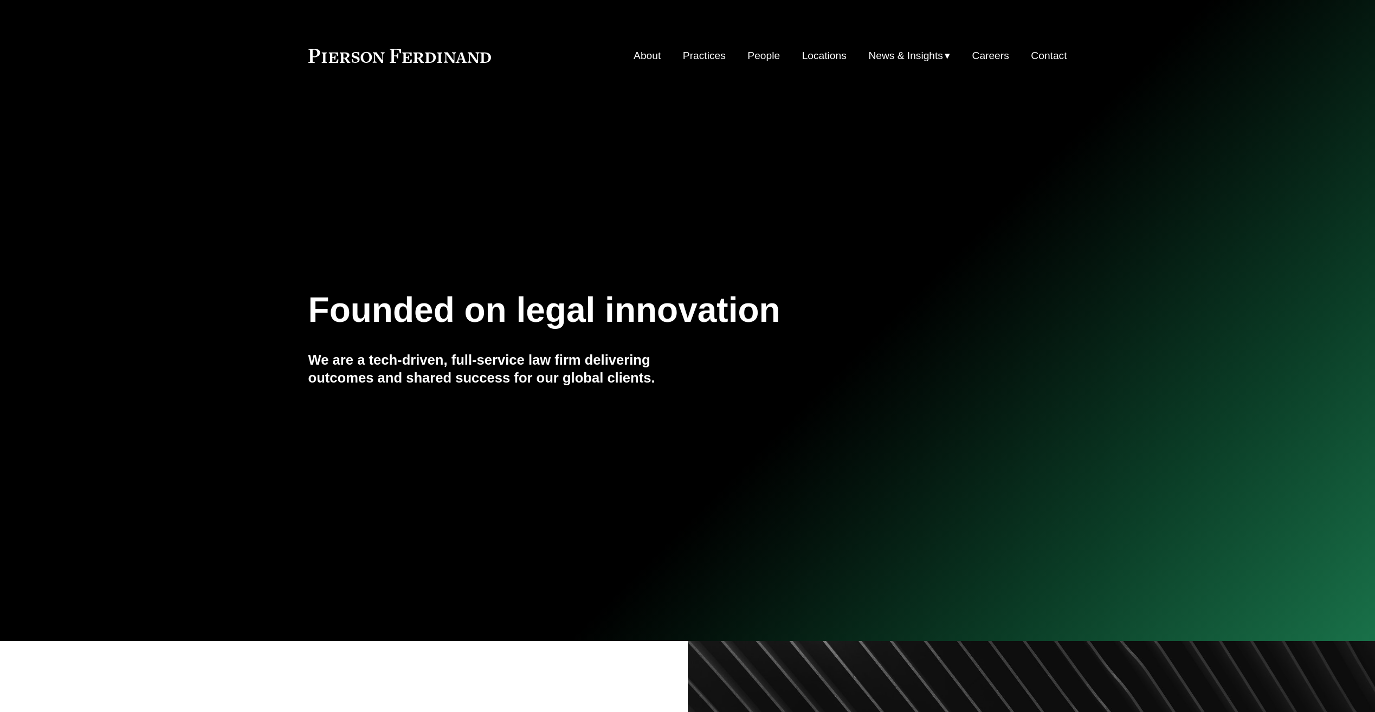 The height and width of the screenshot is (712, 1375). What do you see at coordinates (498, 369) in the screenshot?
I see `h4: We are a tech-driven, full-service law firm delivering outcomes and shared success for our global...` at bounding box center [498, 369].